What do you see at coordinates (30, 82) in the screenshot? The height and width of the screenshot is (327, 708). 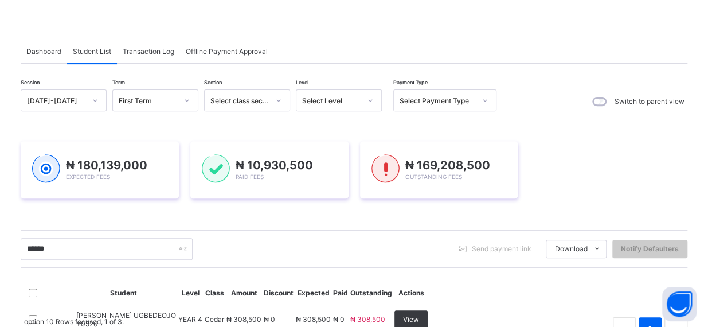 I see `span: Session` at bounding box center [30, 82].